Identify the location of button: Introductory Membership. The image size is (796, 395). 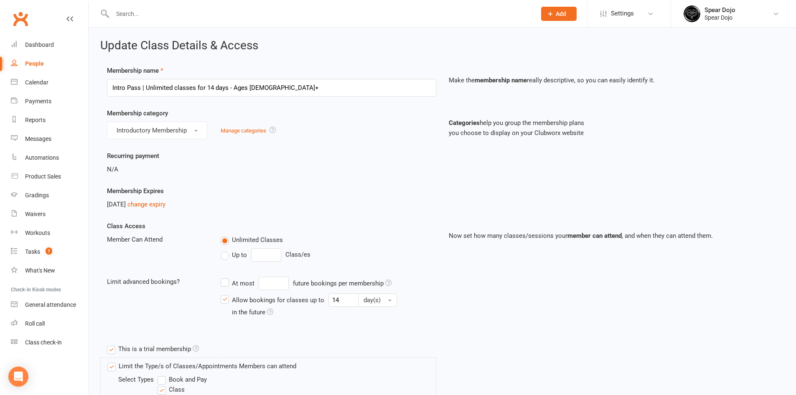
(157, 130).